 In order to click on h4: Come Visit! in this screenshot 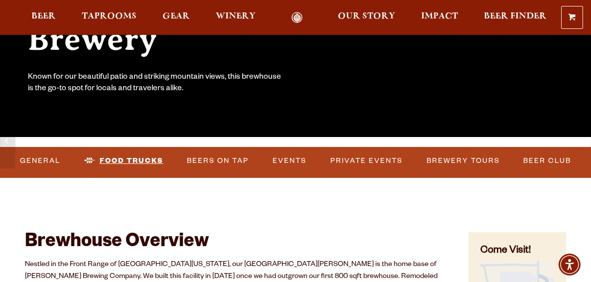, I will do `click(517, 251)`.